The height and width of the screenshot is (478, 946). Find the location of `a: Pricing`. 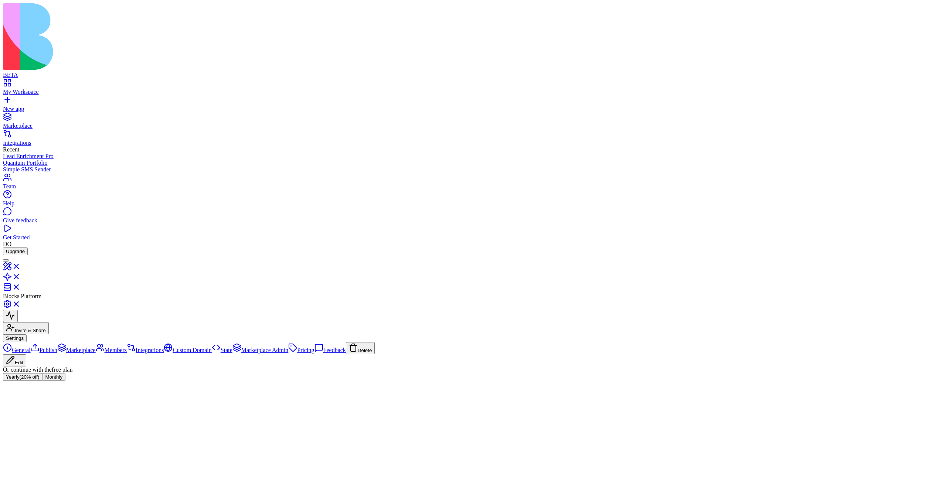

a: Pricing is located at coordinates (301, 350).